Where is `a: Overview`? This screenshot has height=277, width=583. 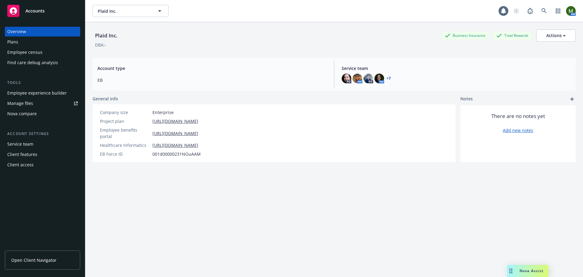 a: Overview is located at coordinates (43, 32).